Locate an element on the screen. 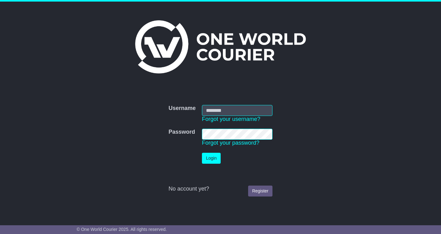  button: Login is located at coordinates (211, 158).